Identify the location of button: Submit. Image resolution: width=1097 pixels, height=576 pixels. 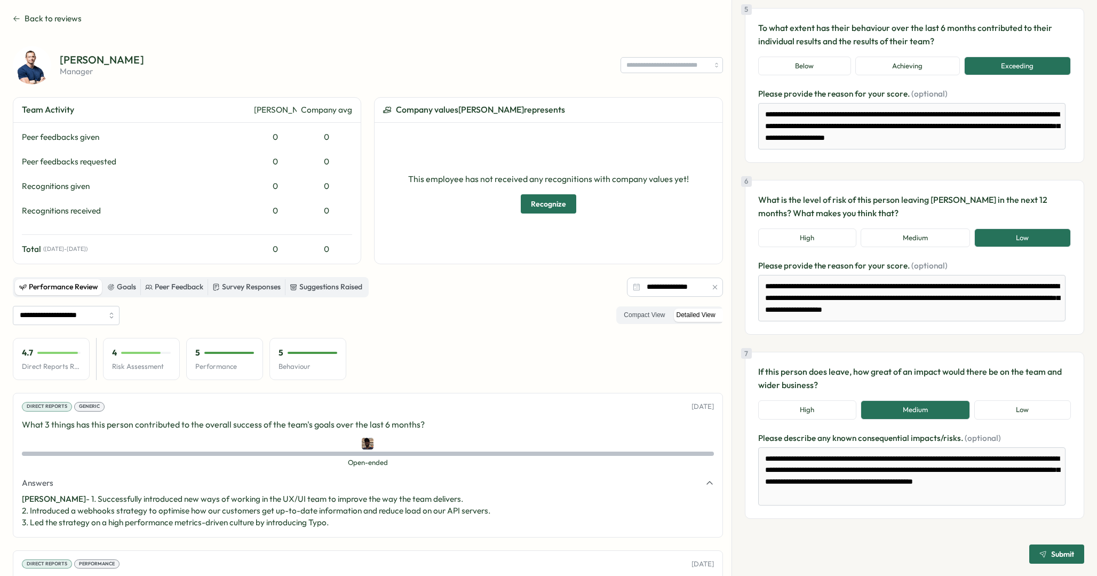
(1056, 554).